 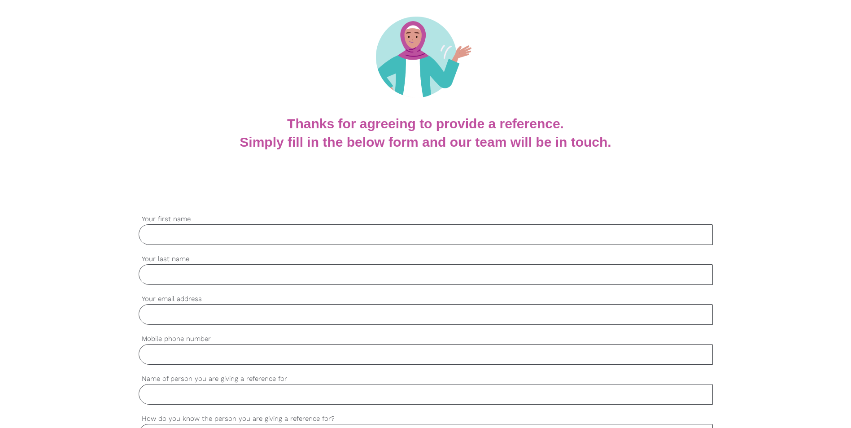 What do you see at coordinates (426, 219) in the screenshot?
I see `label: Your first name` at bounding box center [426, 219].